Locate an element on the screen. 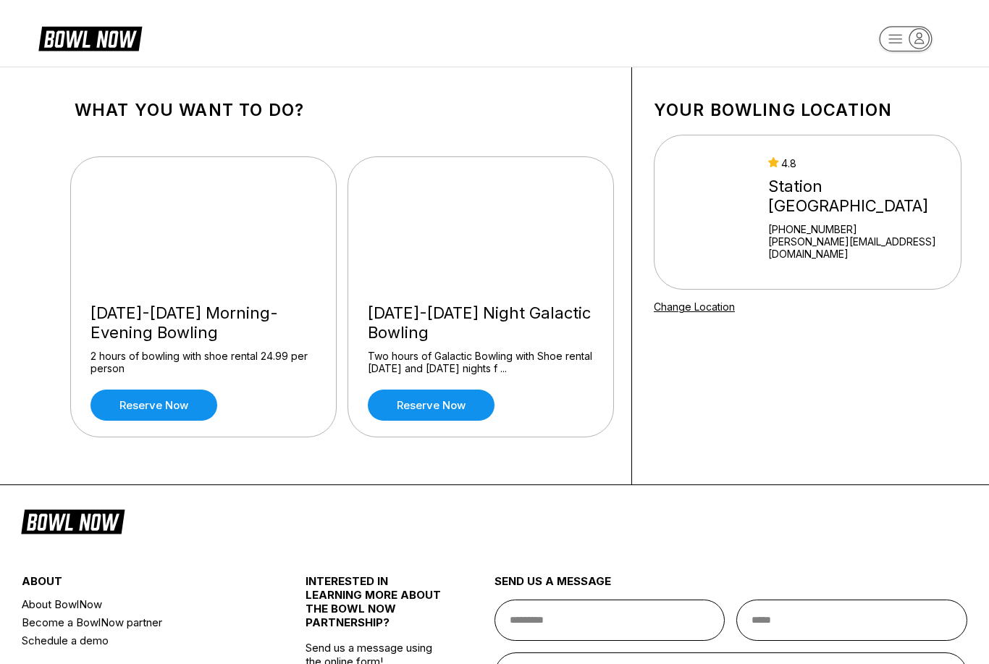 The width and height of the screenshot is (989, 664). img: Friday-Sunday Morning-Evening Bowling is located at coordinates (204, 222).